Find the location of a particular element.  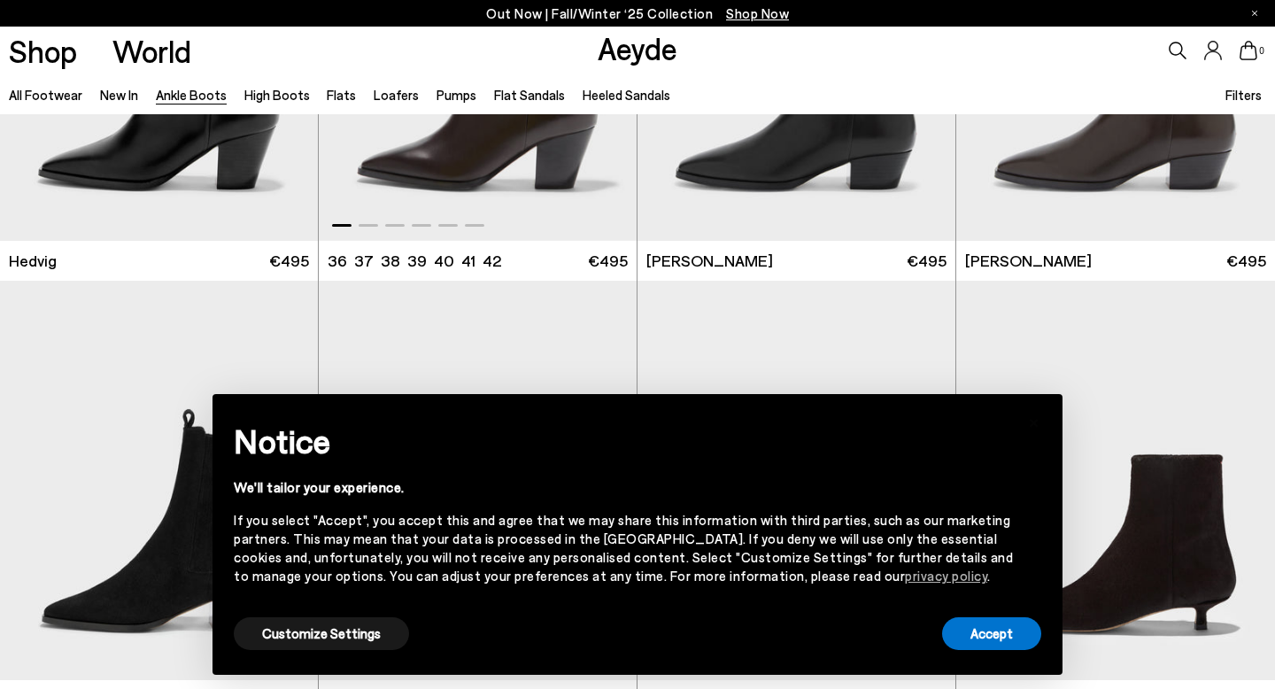

img: Sofie Ponyhair Ankle Boots is located at coordinates (1116, 480).